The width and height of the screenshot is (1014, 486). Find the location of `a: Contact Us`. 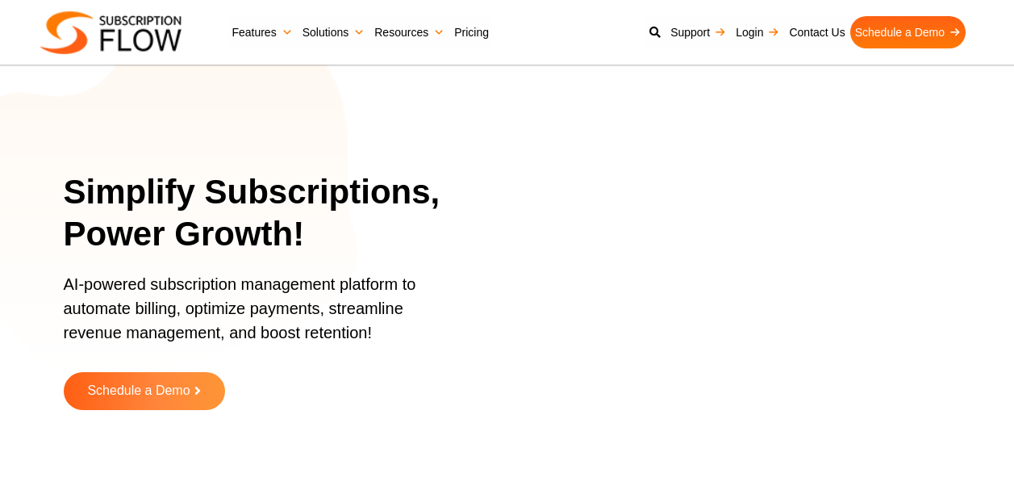

a: Contact Us is located at coordinates (817, 32).